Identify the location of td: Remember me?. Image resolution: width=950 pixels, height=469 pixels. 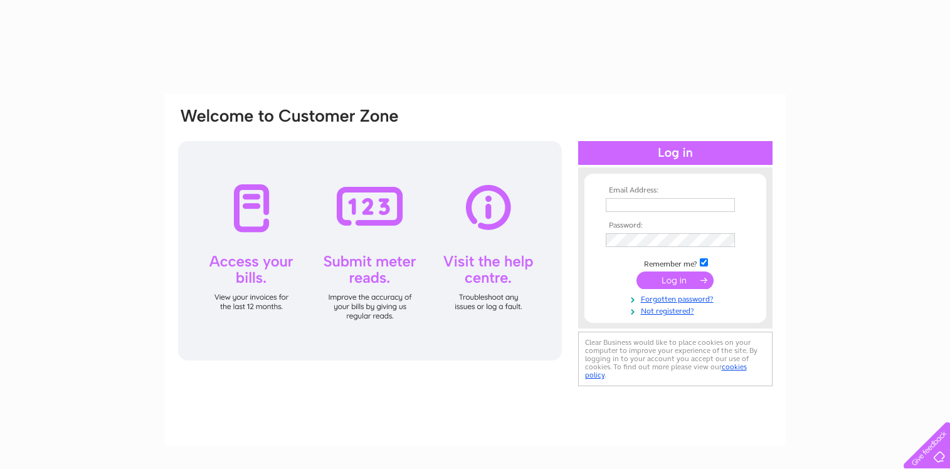
(675, 263).